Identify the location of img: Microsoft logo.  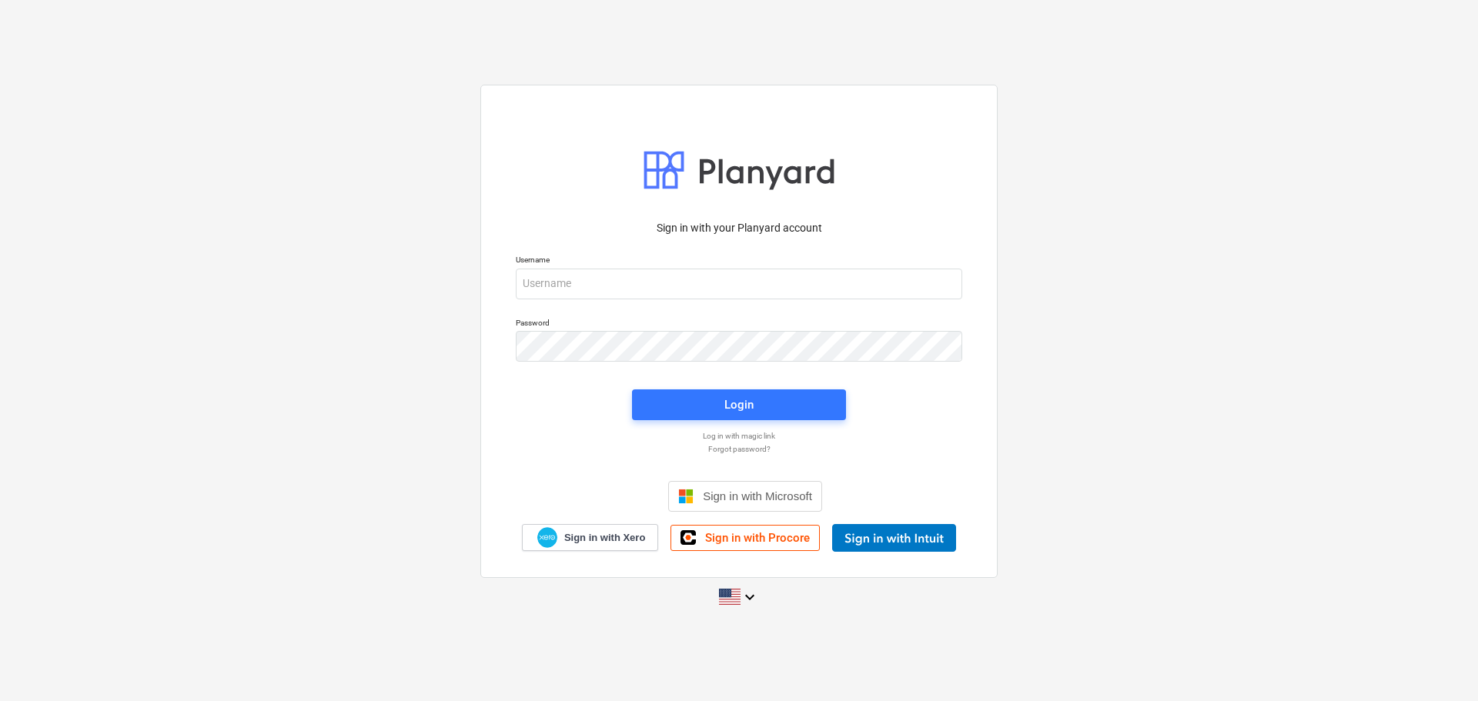
(686, 496).